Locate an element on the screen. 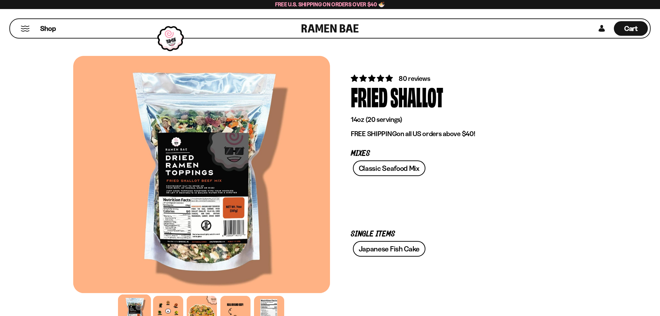 The image size is (660, 316). a: Classic Seafood Mix is located at coordinates (389, 168).